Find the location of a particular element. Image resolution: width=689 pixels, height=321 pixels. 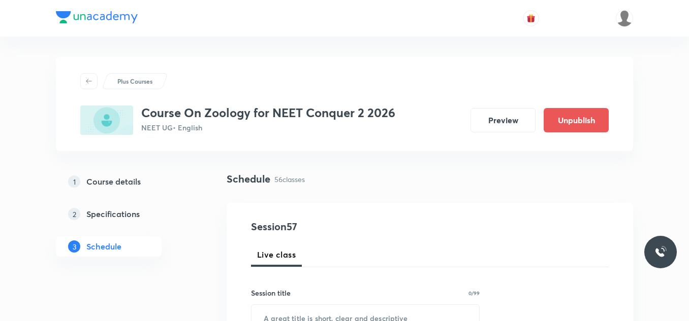

img: Saniya Tarannum is located at coordinates (624, 18).